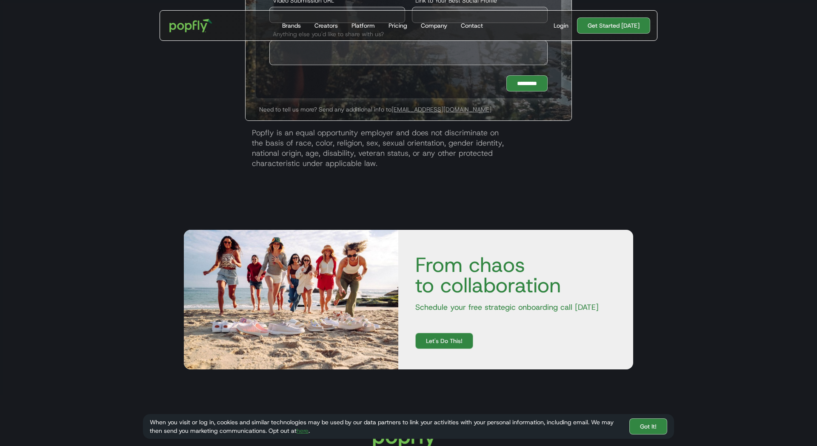 Image resolution: width=817 pixels, height=446 pixels. I want to click on div: Brands, so click(291, 26).